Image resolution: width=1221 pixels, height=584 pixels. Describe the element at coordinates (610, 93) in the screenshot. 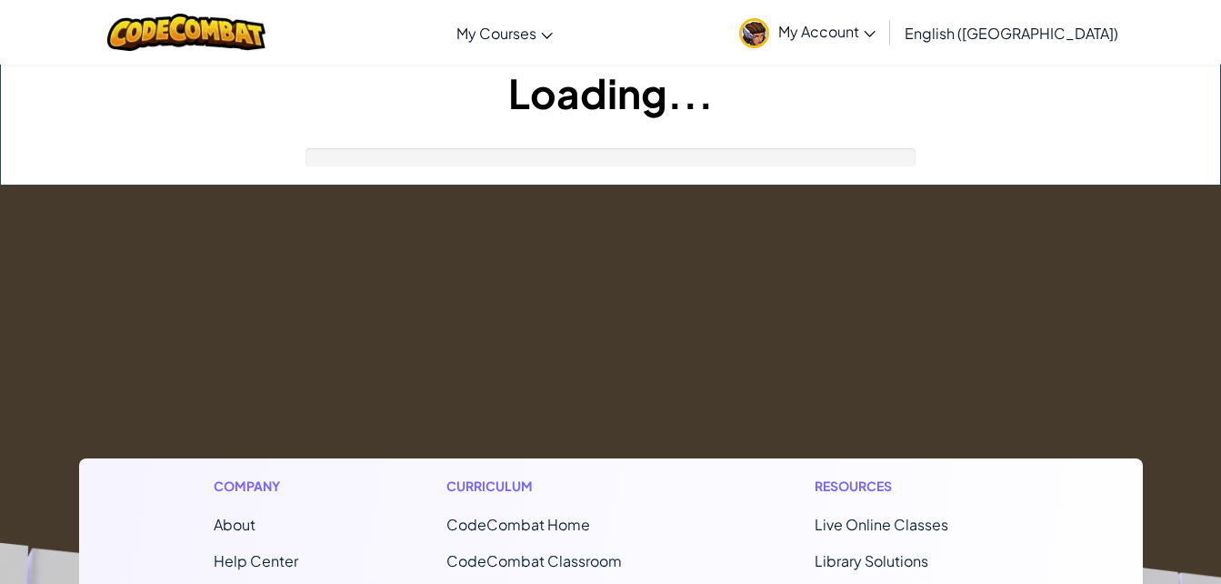

I see `h1: Loading...` at that location.